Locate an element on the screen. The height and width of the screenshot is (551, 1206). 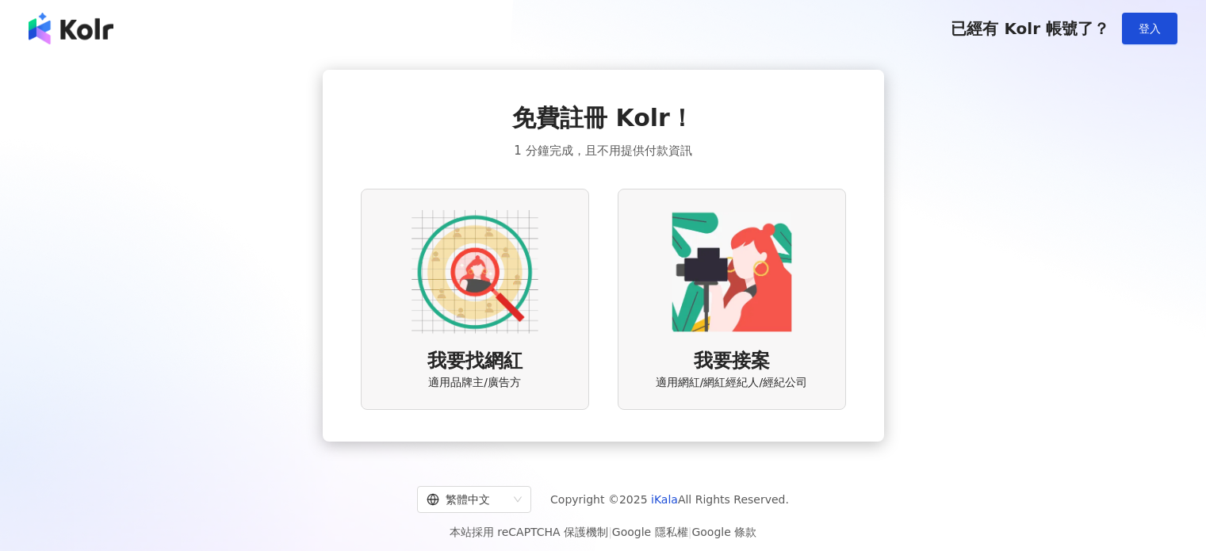
span: 登入 is located at coordinates (1149, 29).